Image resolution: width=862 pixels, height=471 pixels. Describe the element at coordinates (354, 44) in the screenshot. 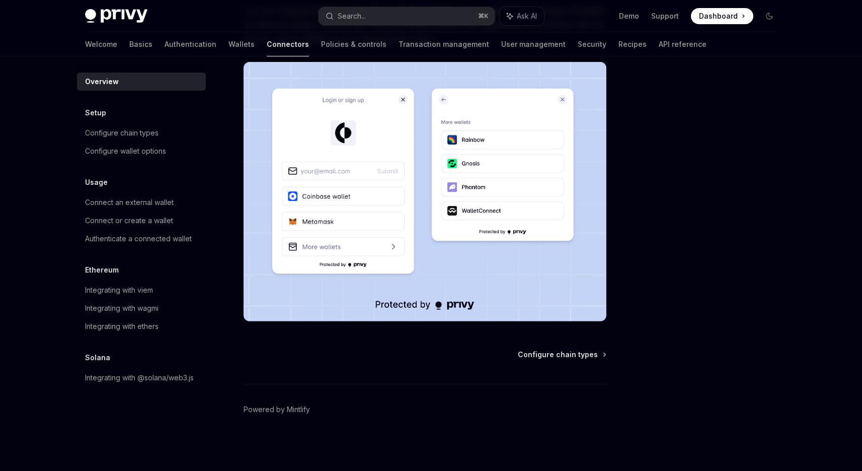

I see `a: Policies & controls` at that location.